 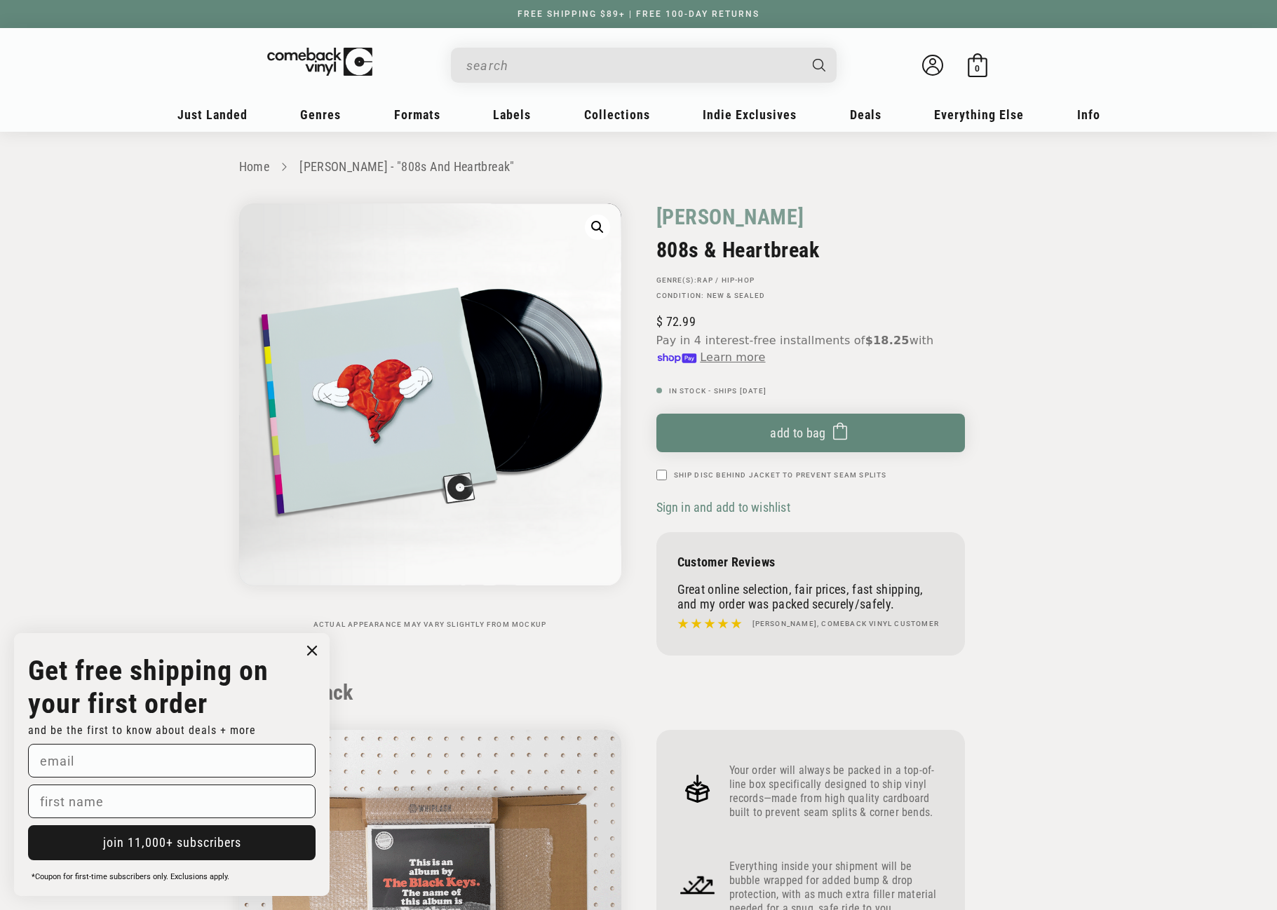 I want to click on span: Add to bag, so click(x=798, y=433).